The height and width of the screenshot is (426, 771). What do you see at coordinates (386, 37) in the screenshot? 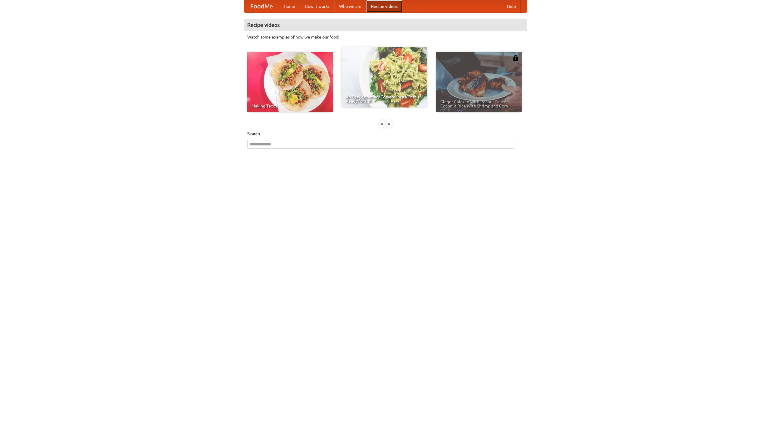
I see `p: Watch some examples of how we make our food!` at bounding box center [386, 37].